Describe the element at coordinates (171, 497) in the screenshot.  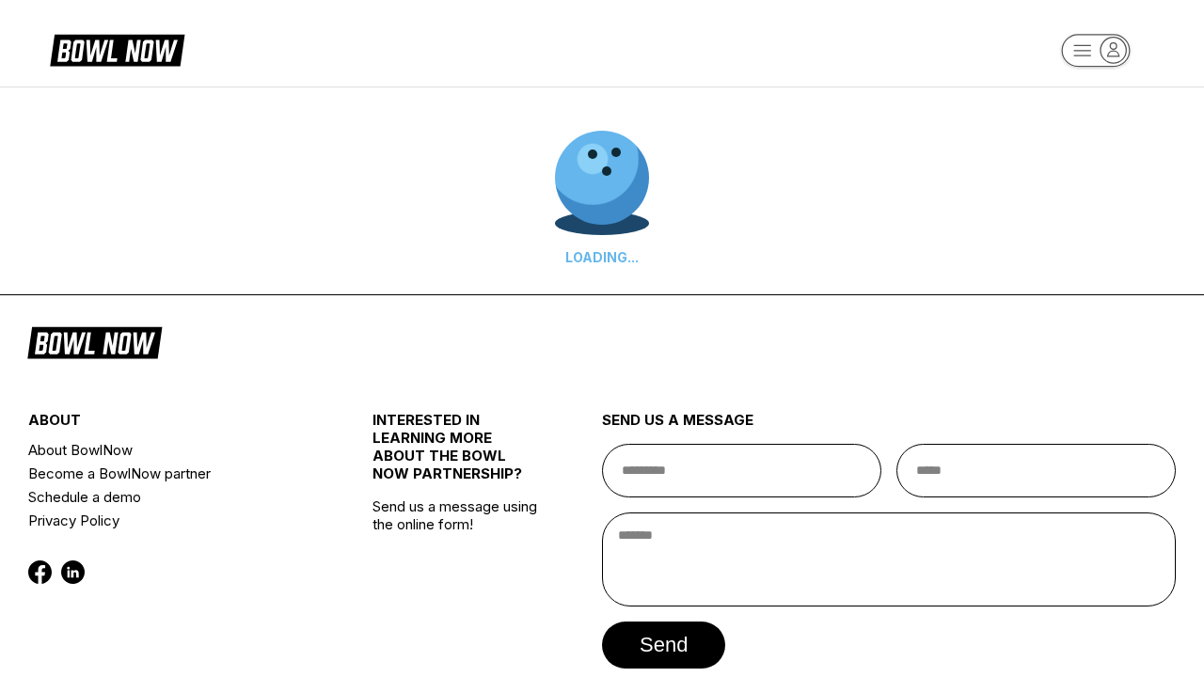
I see `a: Schedule a demo` at that location.